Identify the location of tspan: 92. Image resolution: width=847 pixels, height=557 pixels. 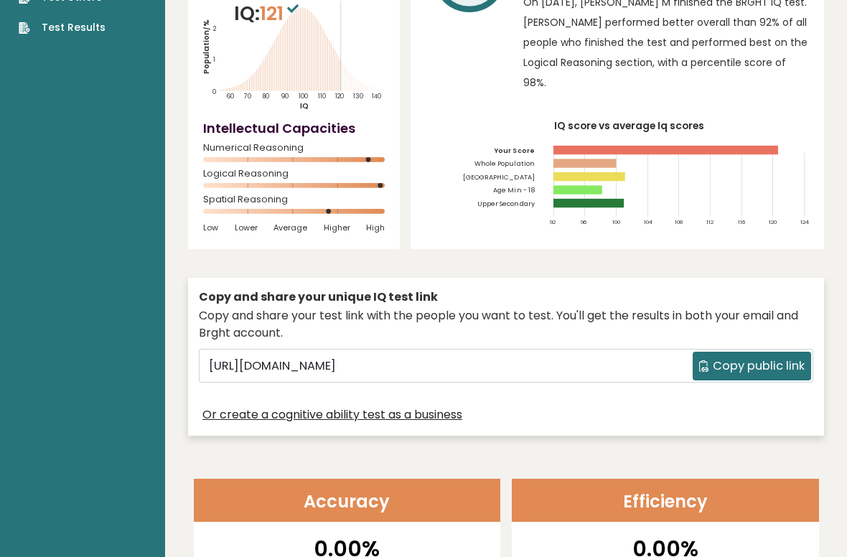
(553, 221).